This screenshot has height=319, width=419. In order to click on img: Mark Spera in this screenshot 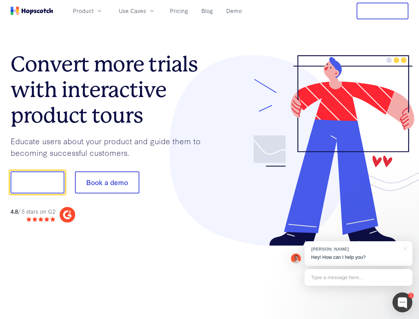, I will do `click(296, 258)`.